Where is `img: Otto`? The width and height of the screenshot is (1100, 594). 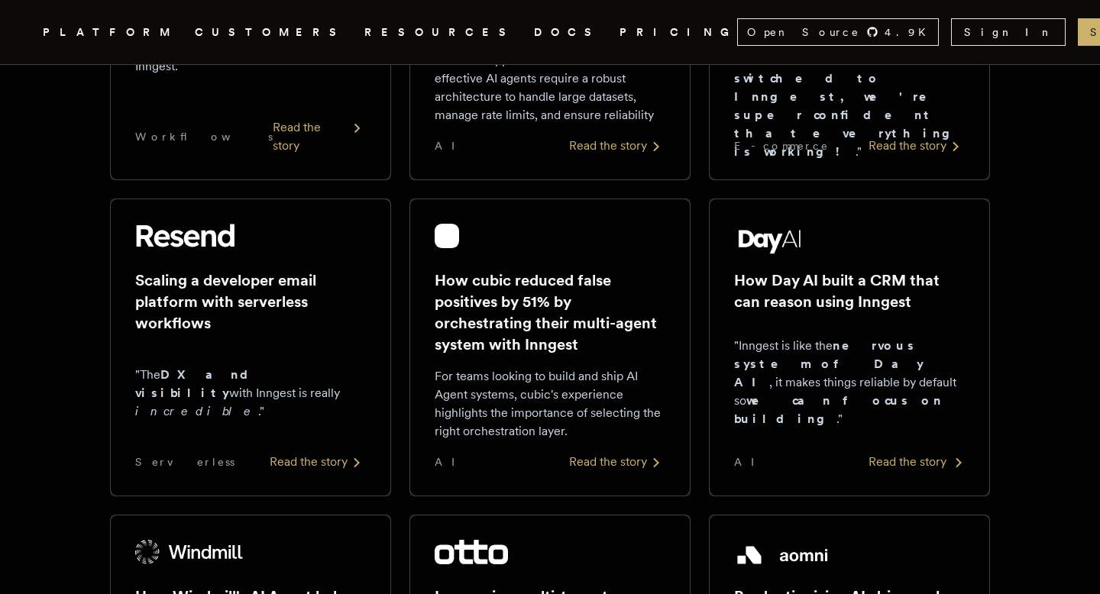
img: Otto is located at coordinates (471, 552).